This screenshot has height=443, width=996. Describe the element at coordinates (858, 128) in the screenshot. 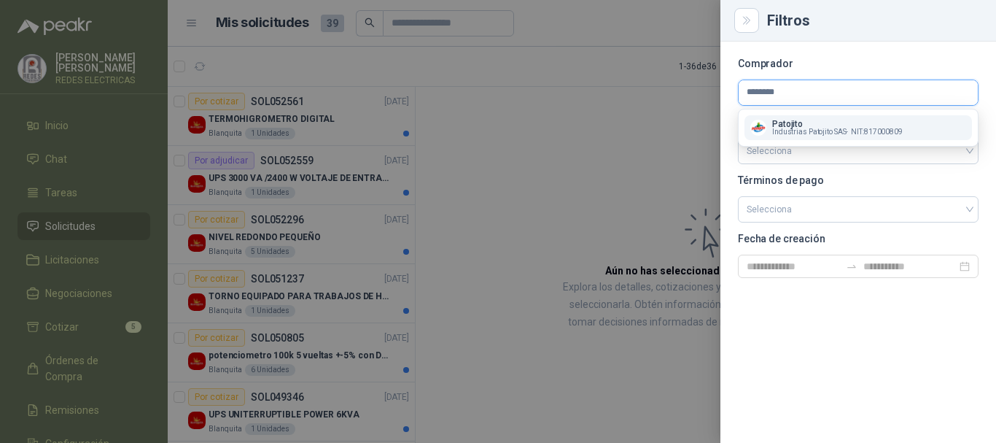

I see `button: Company LogoPatojitoIndustrias Patojito SAS-NIT:817000809` at that location.